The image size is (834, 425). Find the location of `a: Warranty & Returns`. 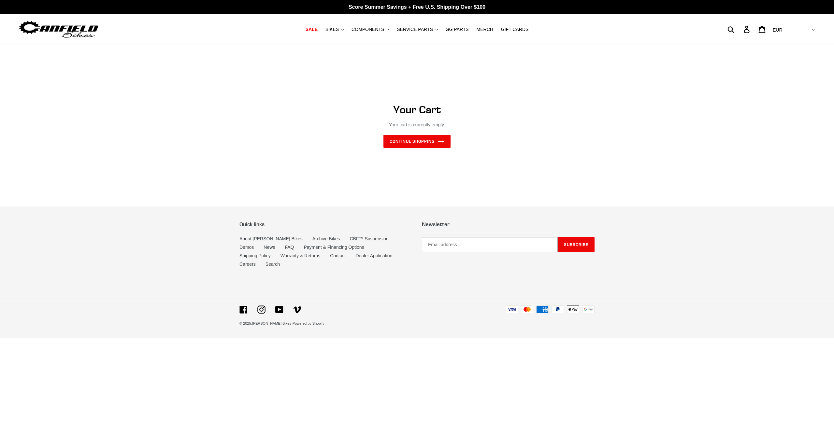

a: Warranty & Returns is located at coordinates (300, 256).